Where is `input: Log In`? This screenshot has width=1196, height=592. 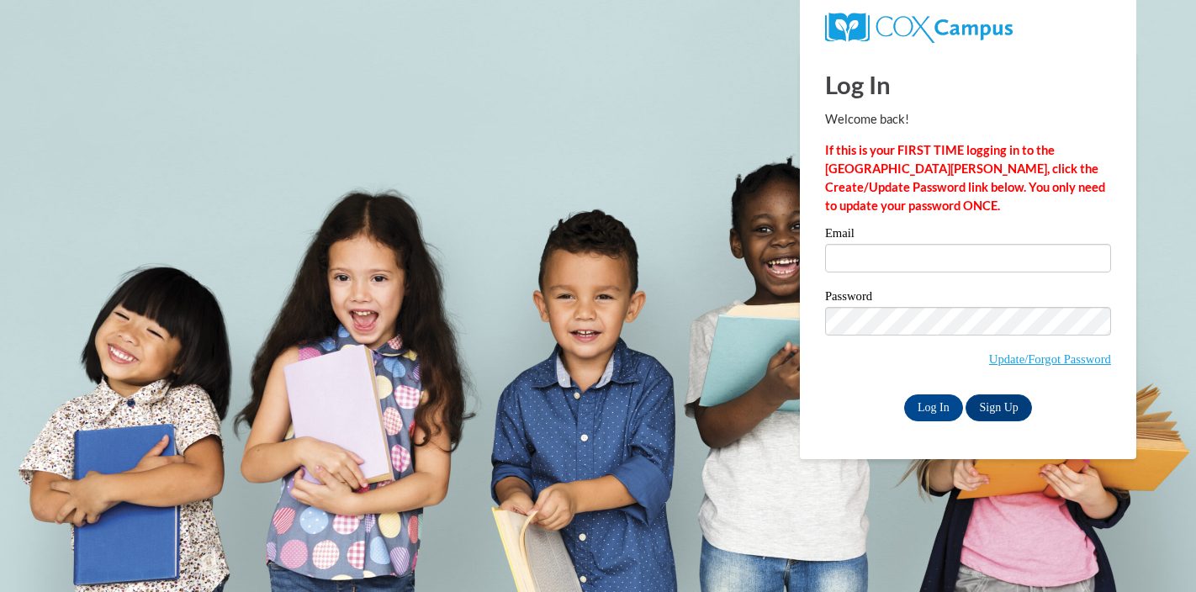
input: Log In is located at coordinates (934, 408).